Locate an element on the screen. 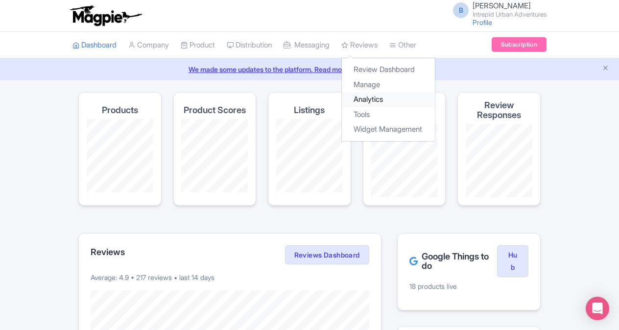  a: We made some updates to the platform. Read more about the new layout is located at coordinates (310, 69).